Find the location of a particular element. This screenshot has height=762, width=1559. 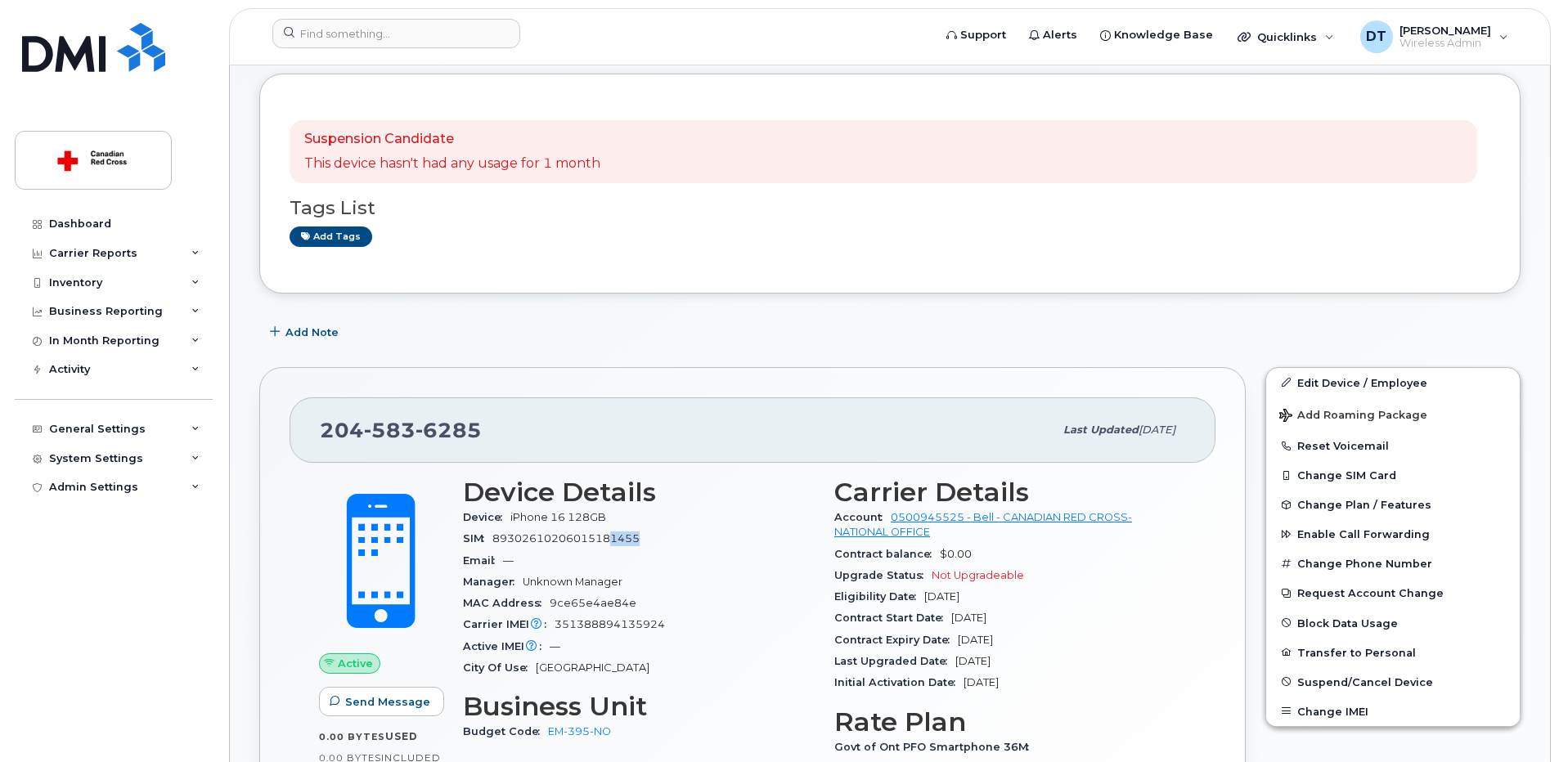

span: Last updated is located at coordinates (1101, 429).